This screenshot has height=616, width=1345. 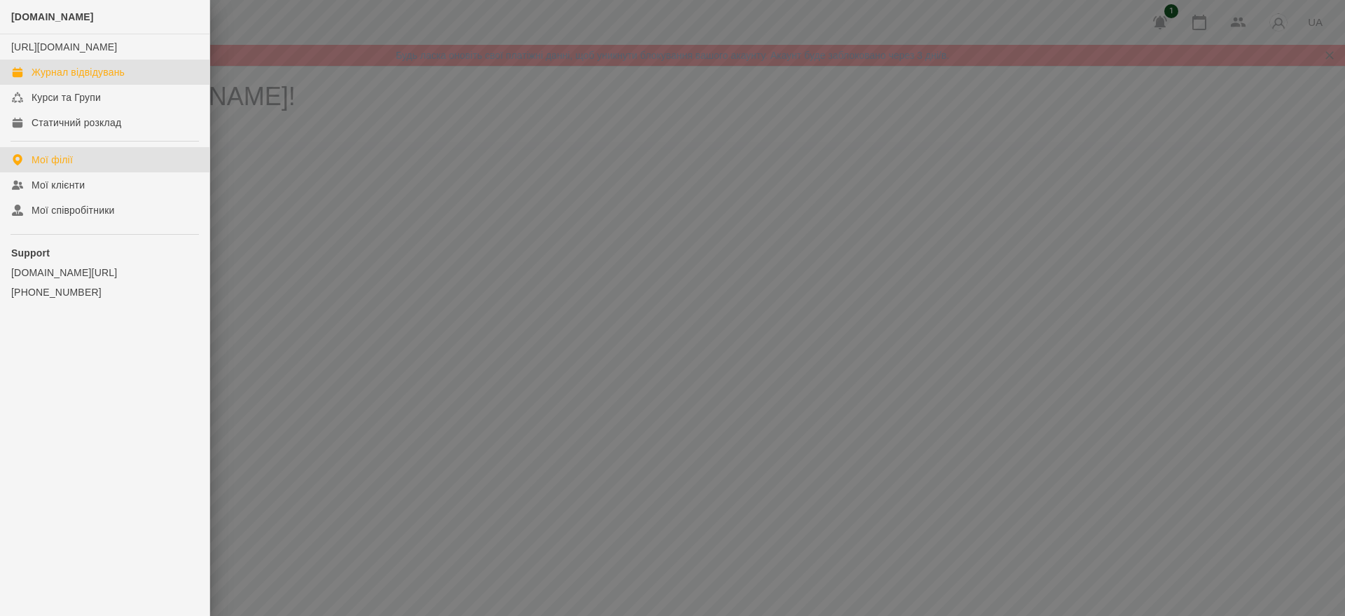 I want to click on div: Мої філії, so click(x=52, y=160).